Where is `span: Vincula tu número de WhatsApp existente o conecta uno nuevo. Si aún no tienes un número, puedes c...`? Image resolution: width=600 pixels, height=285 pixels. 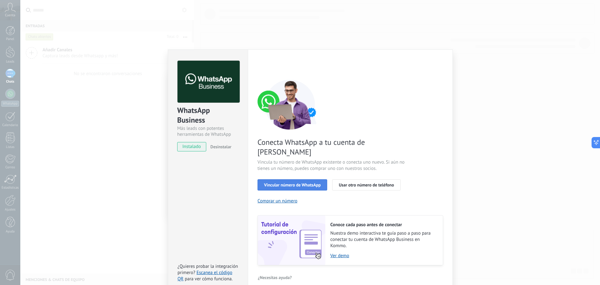
span: Vincula tu número de WhatsApp existente o conecta uno nuevo. Si aún no tienes un número, puedes c... is located at coordinates (332, 165).